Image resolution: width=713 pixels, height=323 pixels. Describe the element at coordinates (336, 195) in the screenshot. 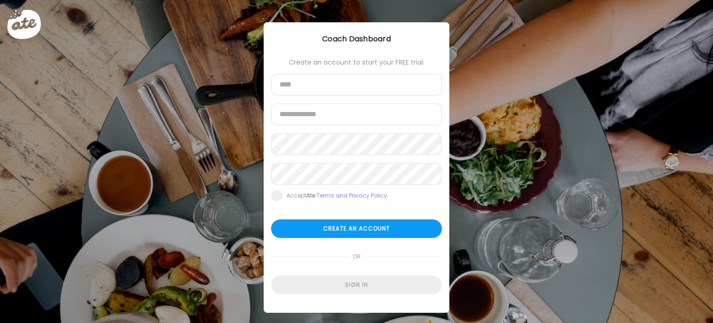

I see `div: Accept` at that location.